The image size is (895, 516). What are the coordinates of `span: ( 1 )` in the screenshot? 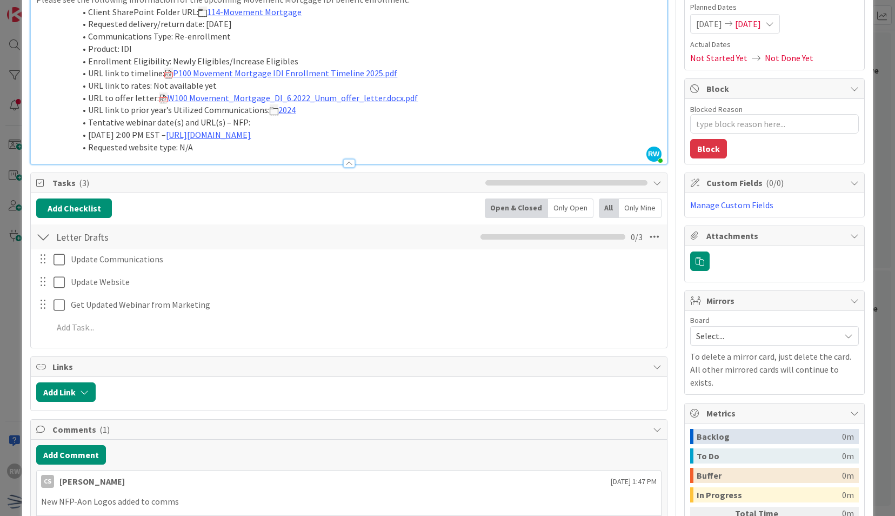 It's located at (104, 429).